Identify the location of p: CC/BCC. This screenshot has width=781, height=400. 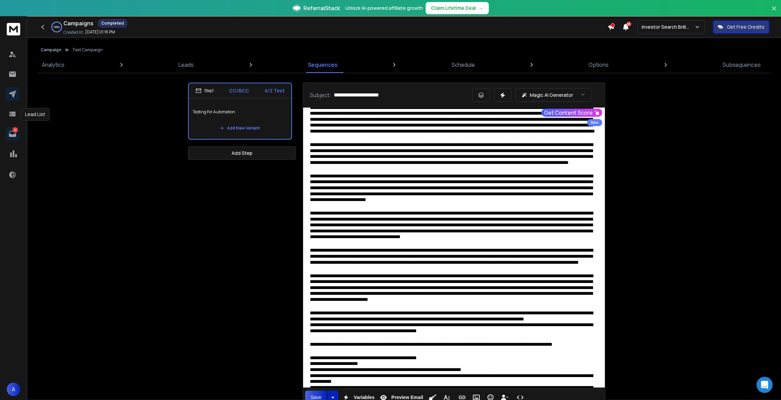
(239, 91).